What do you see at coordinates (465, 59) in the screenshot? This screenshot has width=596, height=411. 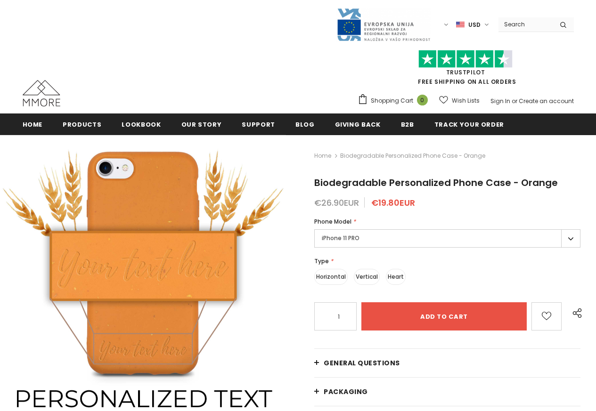 I see `img: Trust Pilot Stars` at bounding box center [465, 59].